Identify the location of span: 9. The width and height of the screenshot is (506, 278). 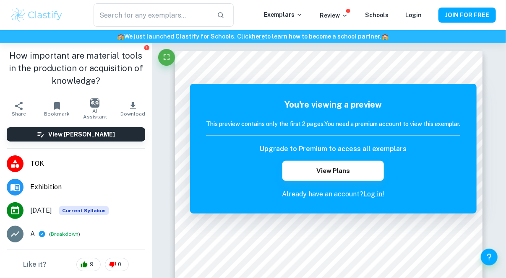
(91, 265).